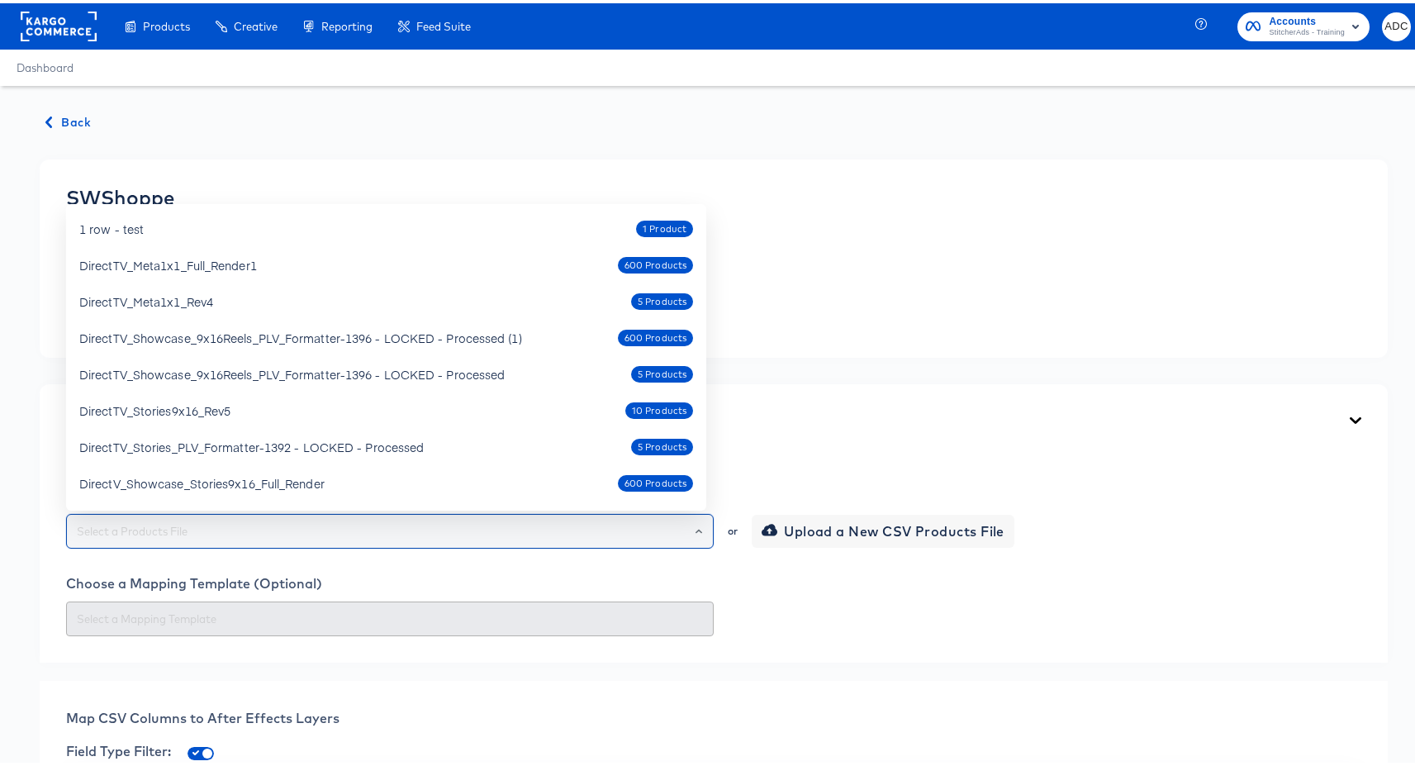  What do you see at coordinates (1307, 30) in the screenshot?
I see `span: StitcherAds - Training` at bounding box center [1307, 30].